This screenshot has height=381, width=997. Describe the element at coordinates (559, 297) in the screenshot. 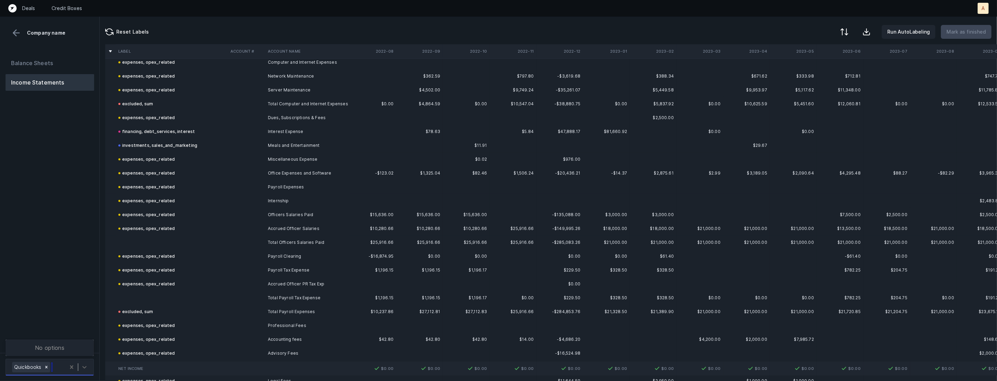

I see `td: $229.50` at that location.